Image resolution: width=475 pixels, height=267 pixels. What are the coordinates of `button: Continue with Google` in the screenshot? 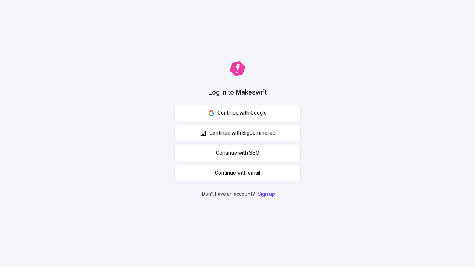 It's located at (238, 113).